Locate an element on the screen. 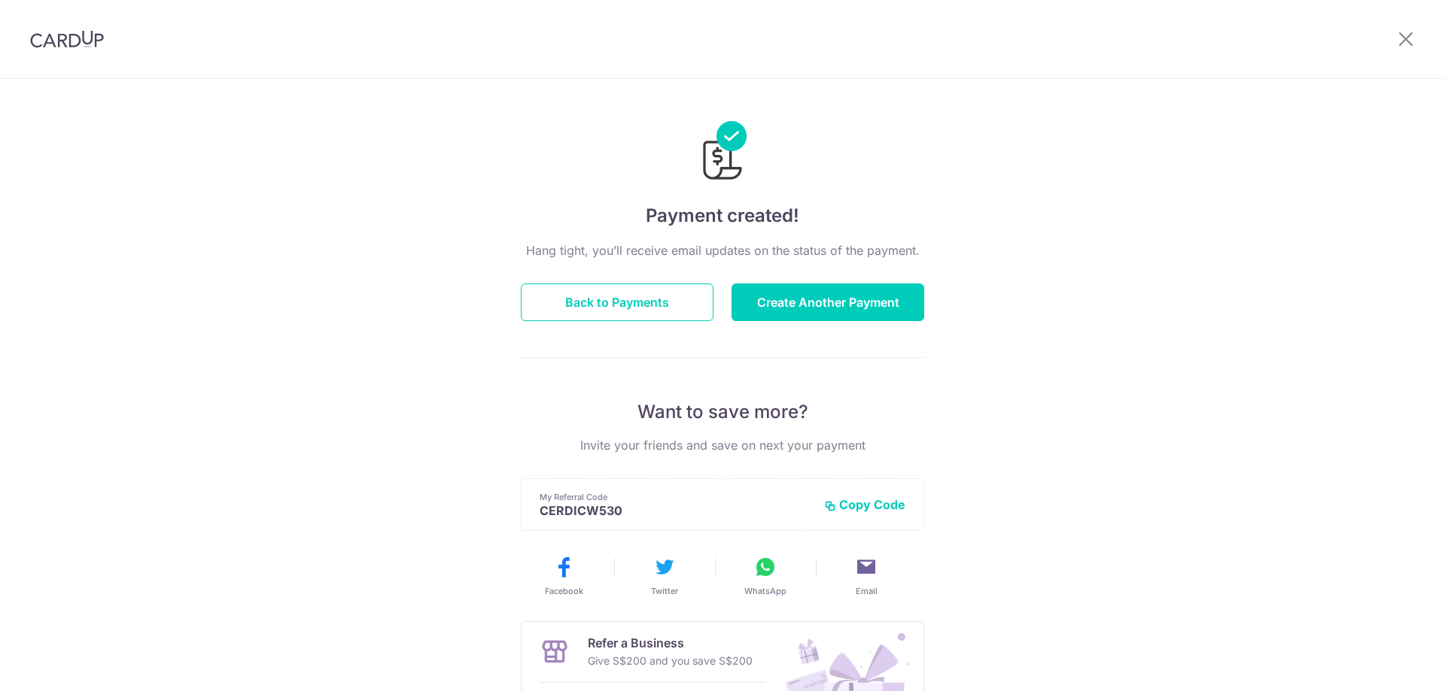 The height and width of the screenshot is (691, 1445). span: Facebook is located at coordinates (564, 591).